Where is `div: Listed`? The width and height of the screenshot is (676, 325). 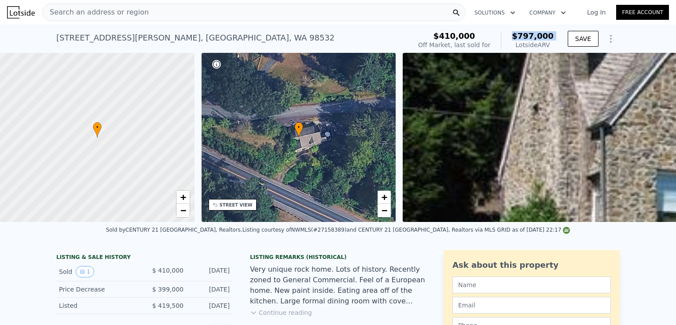
div: Listed is located at coordinates (98, 305).